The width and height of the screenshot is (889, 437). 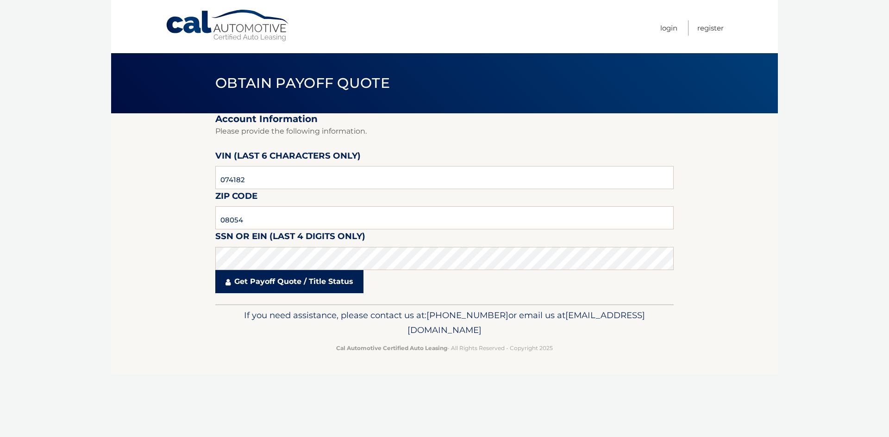 I want to click on a: Cal Automotive, so click(x=228, y=25).